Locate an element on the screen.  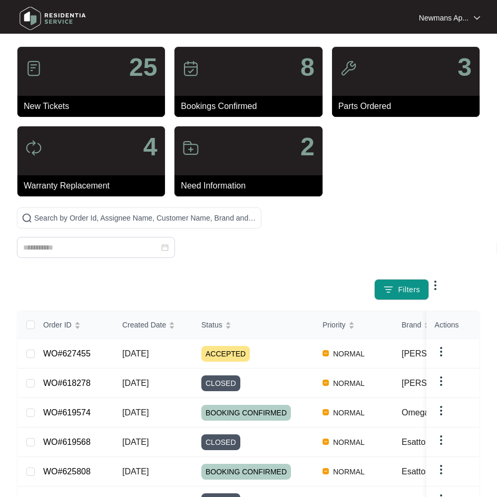
img: residentia service logo is located at coordinates (53, 18).